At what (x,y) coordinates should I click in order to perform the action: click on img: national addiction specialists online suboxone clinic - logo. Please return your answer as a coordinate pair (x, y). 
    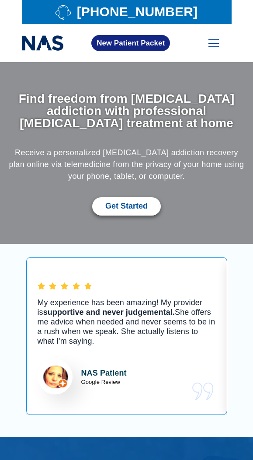
    Looking at the image, I should click on (43, 43).